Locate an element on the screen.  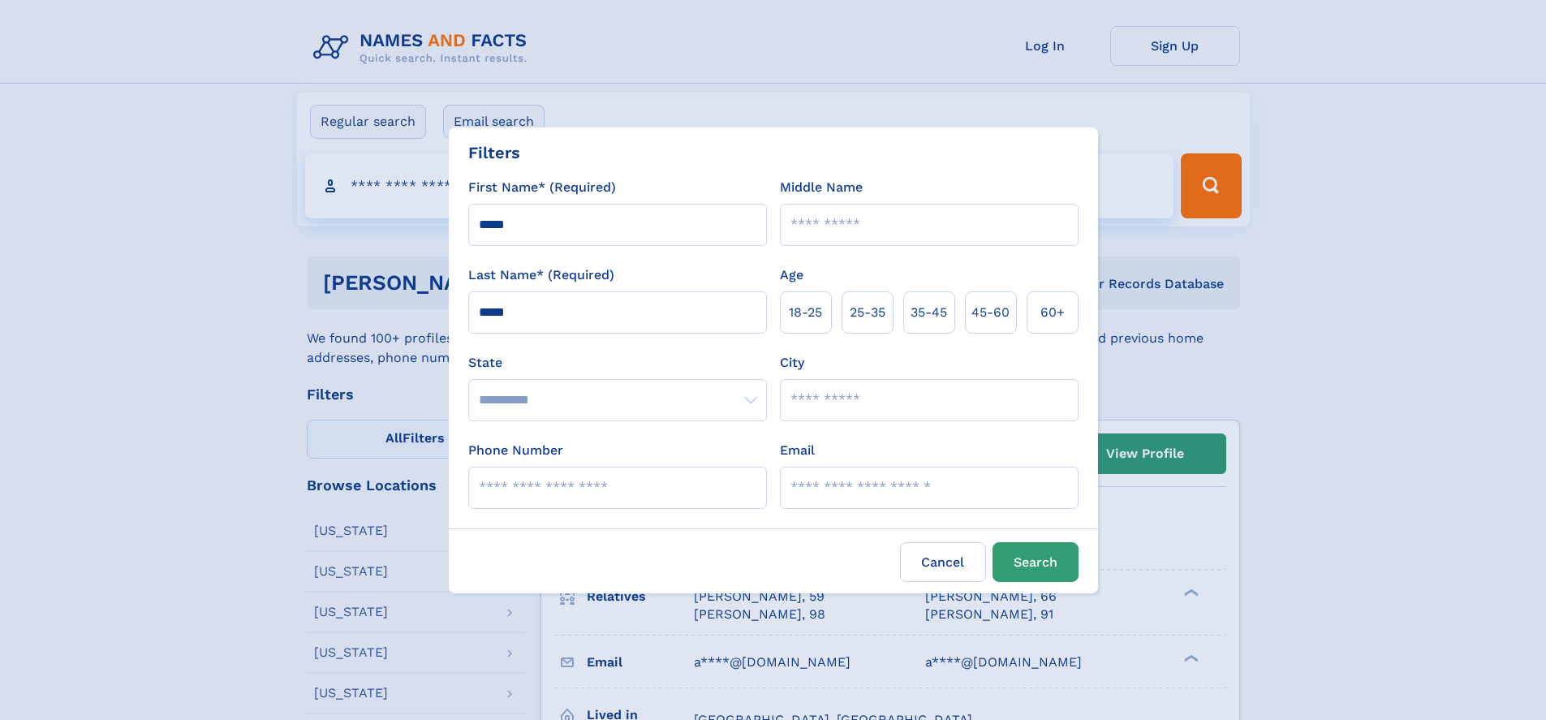
label: Cancel is located at coordinates (943, 562).